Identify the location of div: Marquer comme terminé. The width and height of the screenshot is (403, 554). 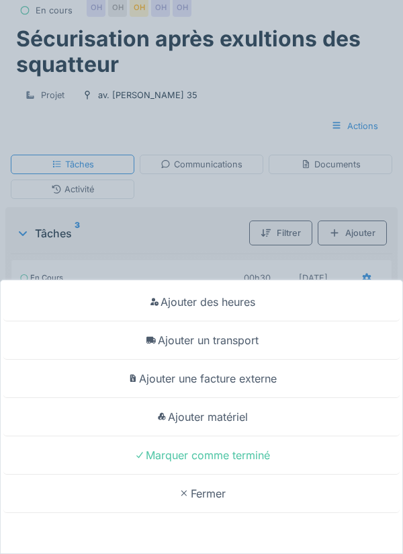
(202, 455).